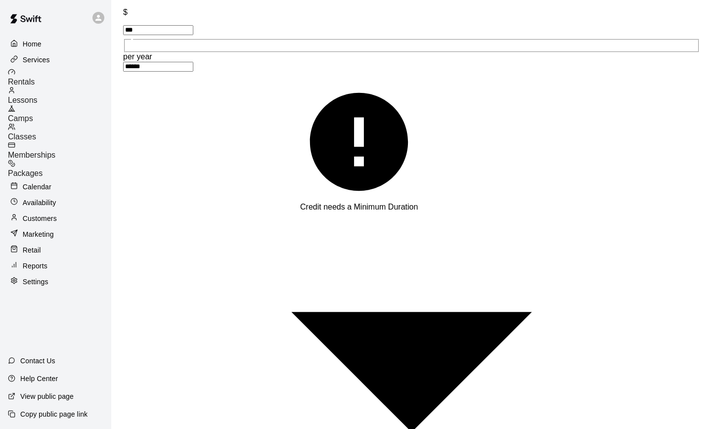 The image size is (712, 429). I want to click on div: Reports, so click(55, 266).